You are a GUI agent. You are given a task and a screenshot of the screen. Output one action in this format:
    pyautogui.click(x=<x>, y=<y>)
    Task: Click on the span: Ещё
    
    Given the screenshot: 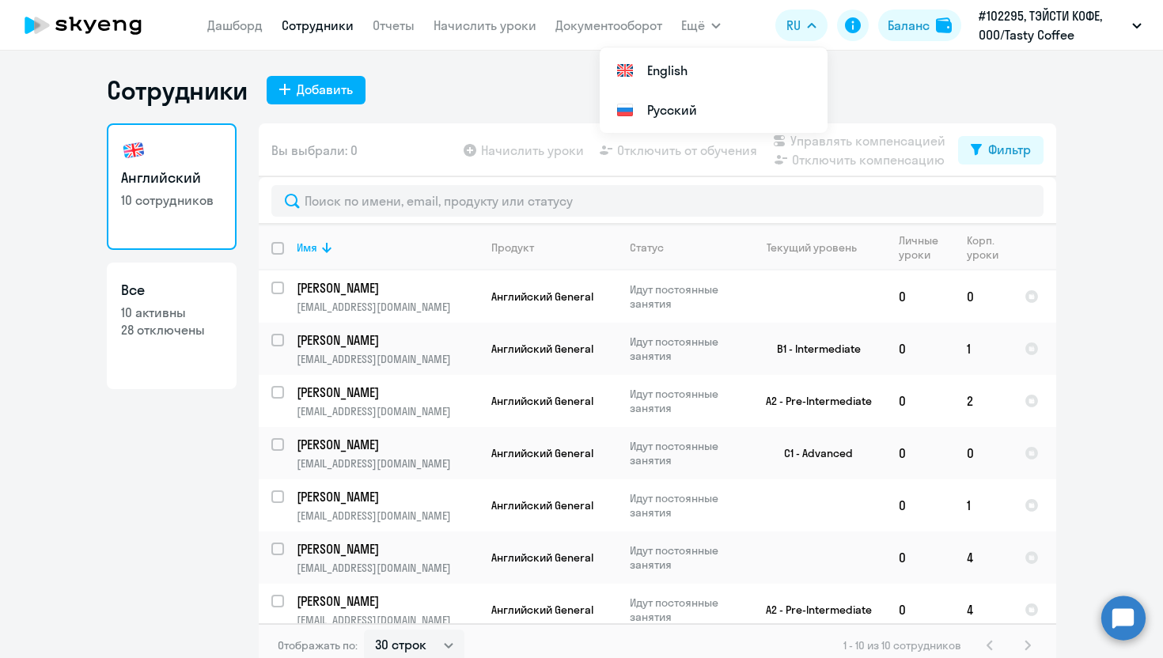 What is the action you would take?
    pyautogui.click(x=693, y=25)
    